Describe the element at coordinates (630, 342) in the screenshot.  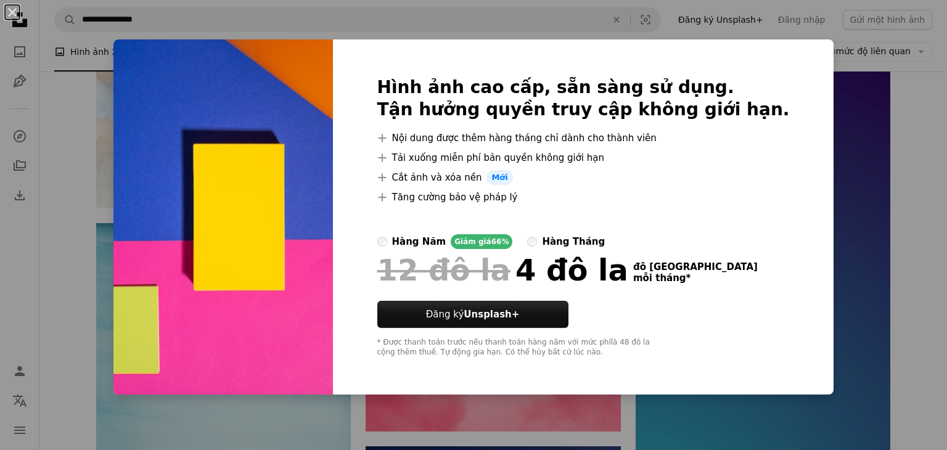
I see `font: là 48 đô la` at that location.